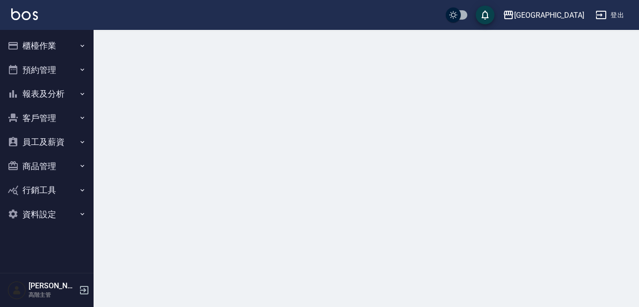 The width and height of the screenshot is (639, 307). What do you see at coordinates (24, 14) in the screenshot?
I see `img: Logo` at bounding box center [24, 14].